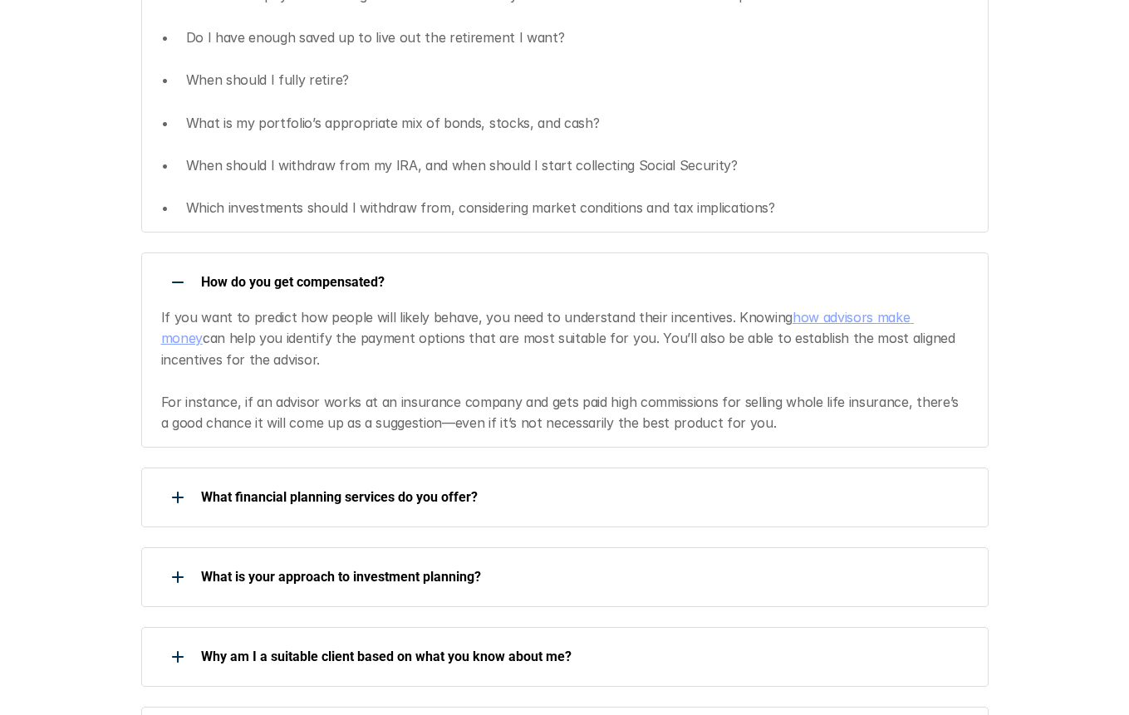  Describe the element at coordinates (584, 497) in the screenshot. I see `p: What financial planning services do you offer?` at that location.